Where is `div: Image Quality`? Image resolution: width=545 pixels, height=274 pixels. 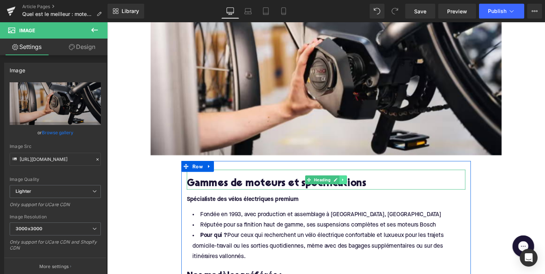
div: Image Quality is located at coordinates (55, 179).